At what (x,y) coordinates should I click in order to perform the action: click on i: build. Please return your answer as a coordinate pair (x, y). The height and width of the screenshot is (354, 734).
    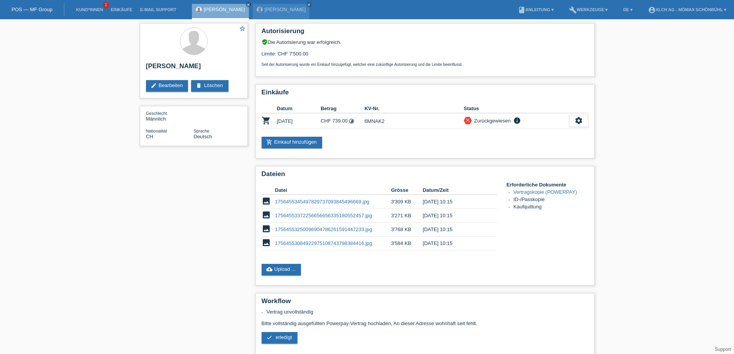
    Looking at the image, I should click on (573, 10).